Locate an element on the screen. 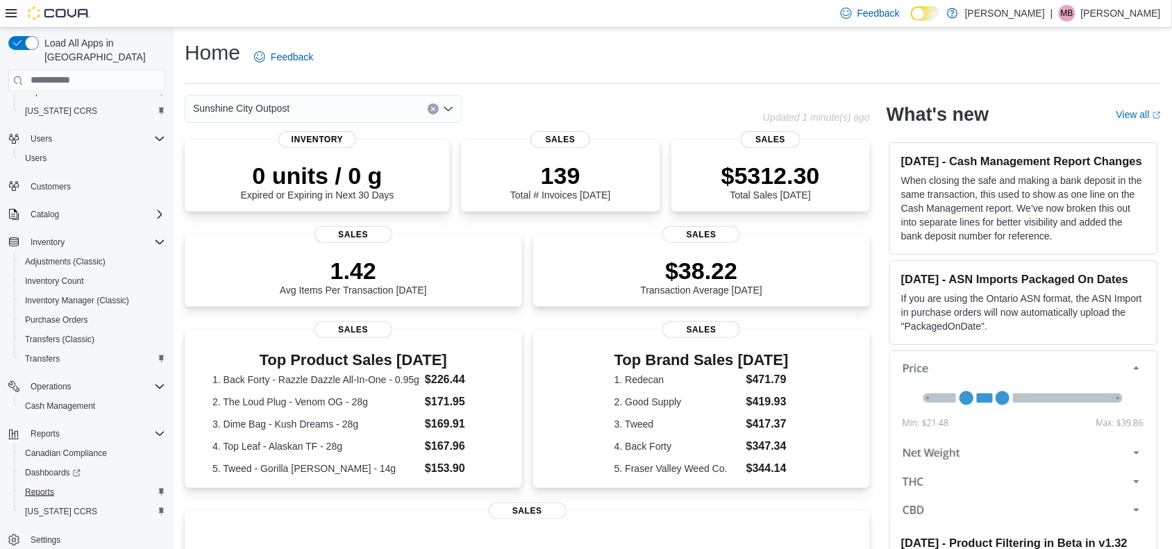 Image resolution: width=1172 pixels, height=549 pixels. a: Customers is located at coordinates (51, 187).